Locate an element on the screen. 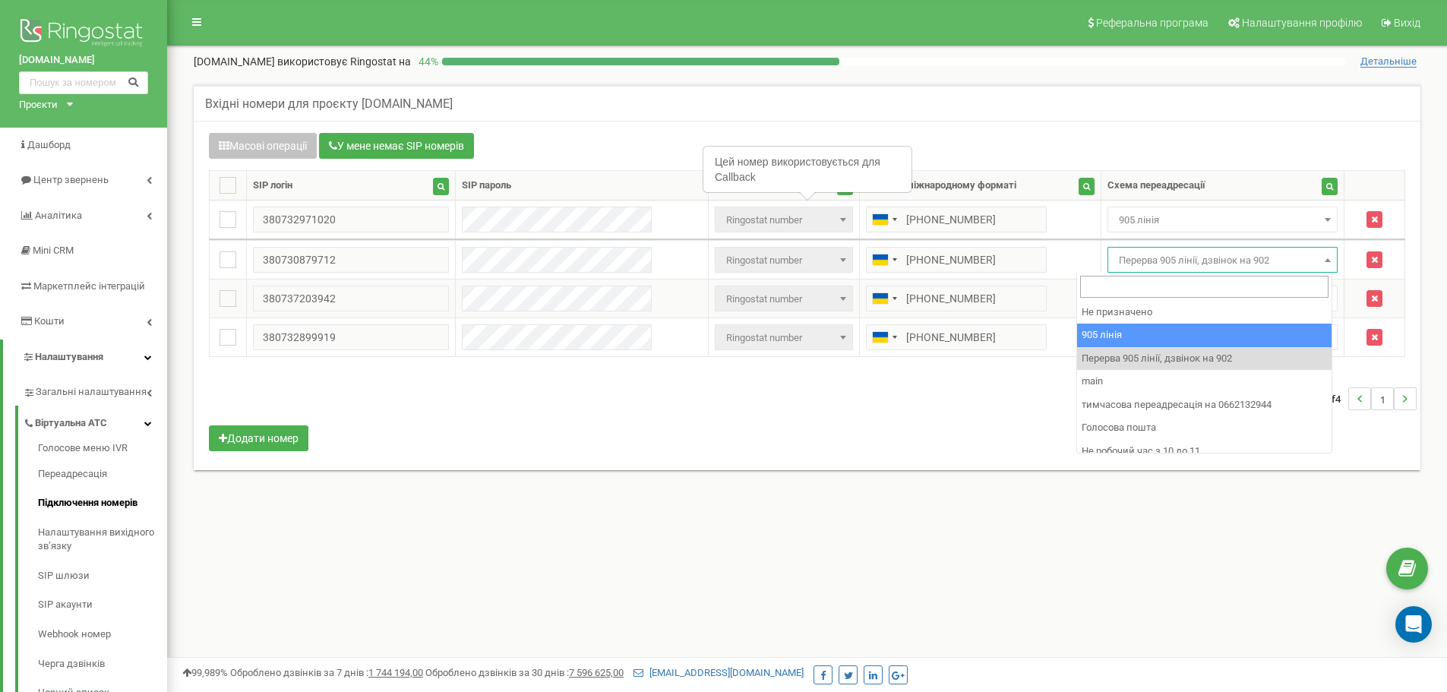 This screenshot has height=692, width=1447. li: тимчасова переадресація на 0662132944 is located at coordinates (1204, 405).